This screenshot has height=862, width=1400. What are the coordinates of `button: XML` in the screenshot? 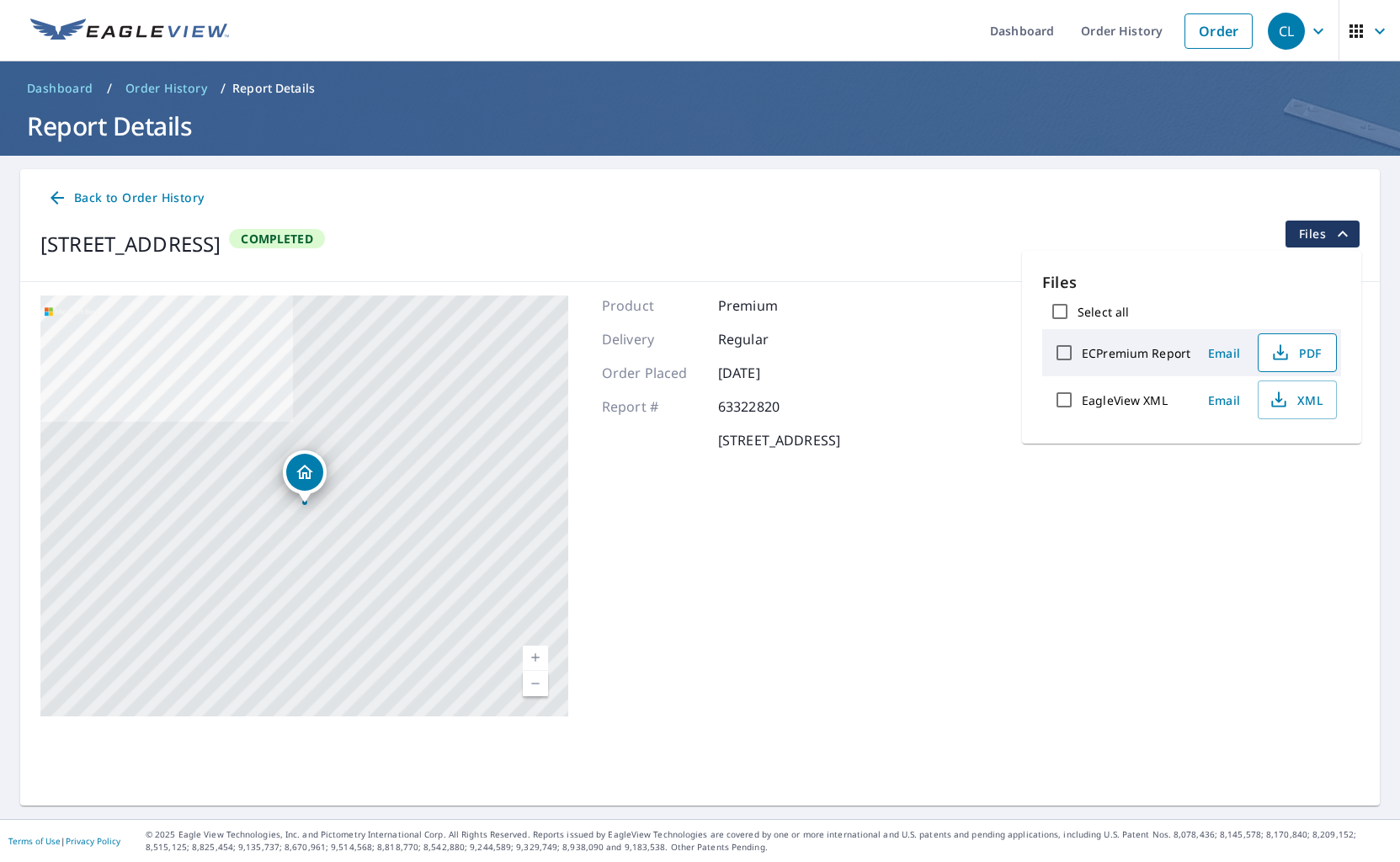 It's located at (1297, 400).